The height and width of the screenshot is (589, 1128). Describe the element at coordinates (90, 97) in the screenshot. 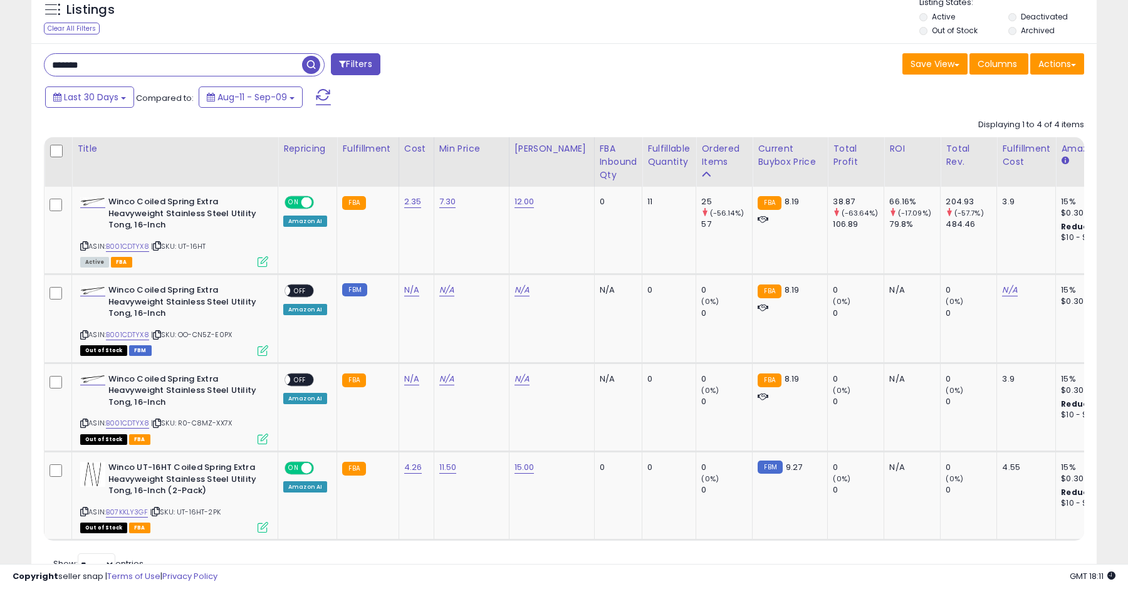

I see `button: Last 30 Days` at that location.